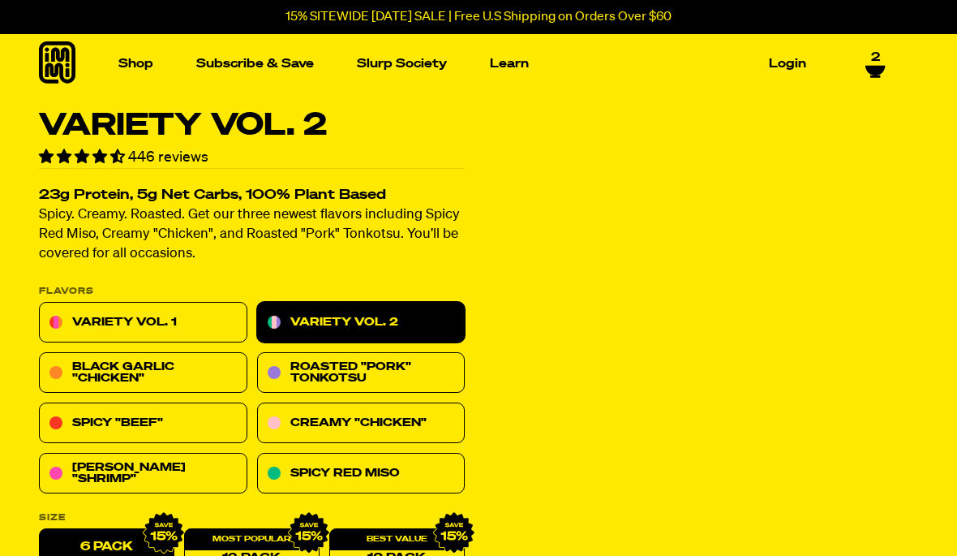  What do you see at coordinates (84, 157) in the screenshot?
I see `span: 4.70 stars` at bounding box center [84, 157].